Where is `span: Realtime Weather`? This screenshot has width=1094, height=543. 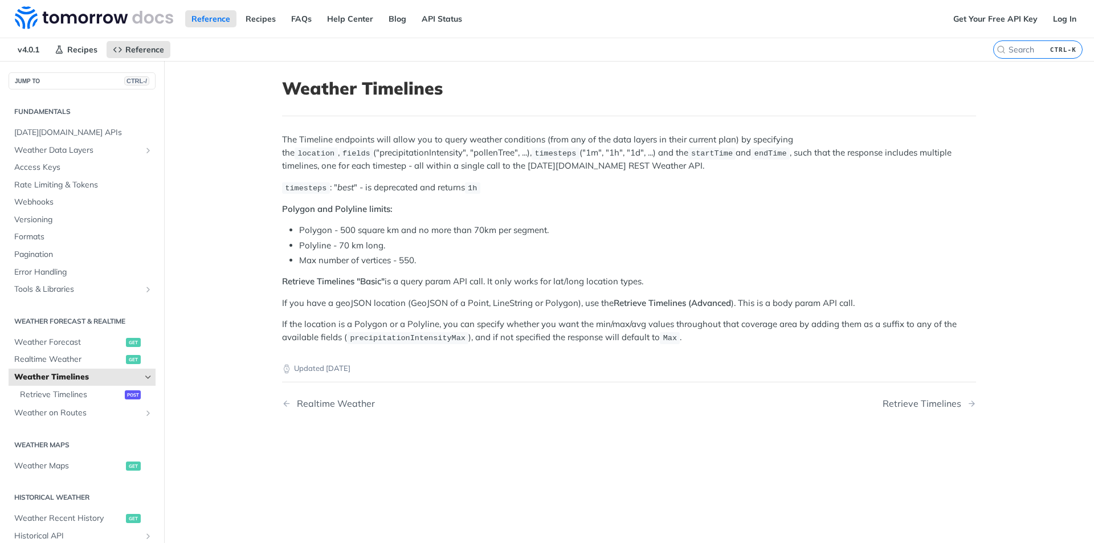
span: Realtime Weather is located at coordinates (68, 360).